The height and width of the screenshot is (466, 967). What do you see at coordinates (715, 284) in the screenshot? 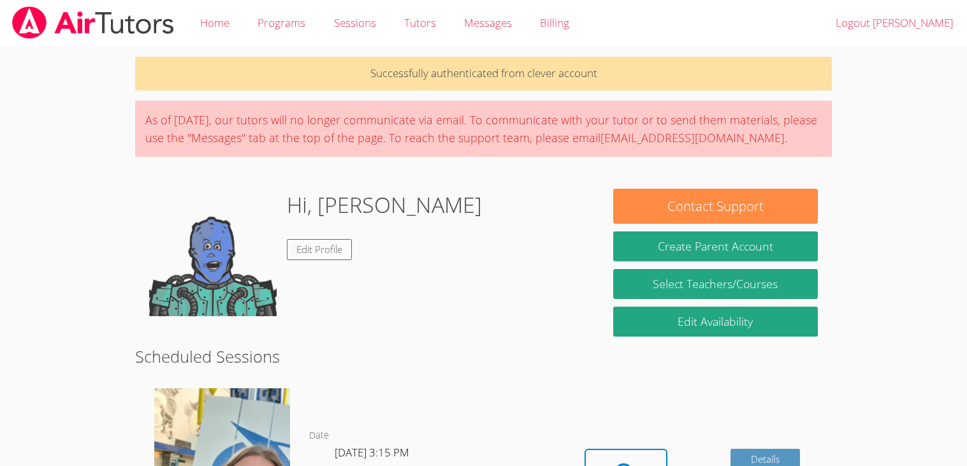
I see `a: Select Teachers/Courses` at bounding box center [715, 284].